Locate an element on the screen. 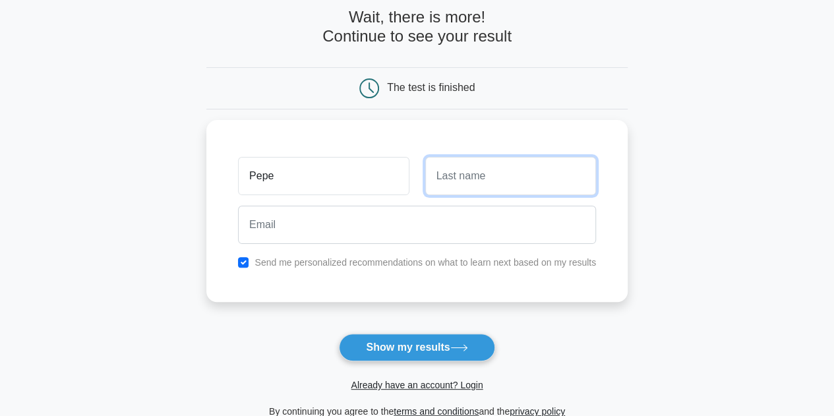 The height and width of the screenshot is (416, 834). input: First name is located at coordinates (323, 176).